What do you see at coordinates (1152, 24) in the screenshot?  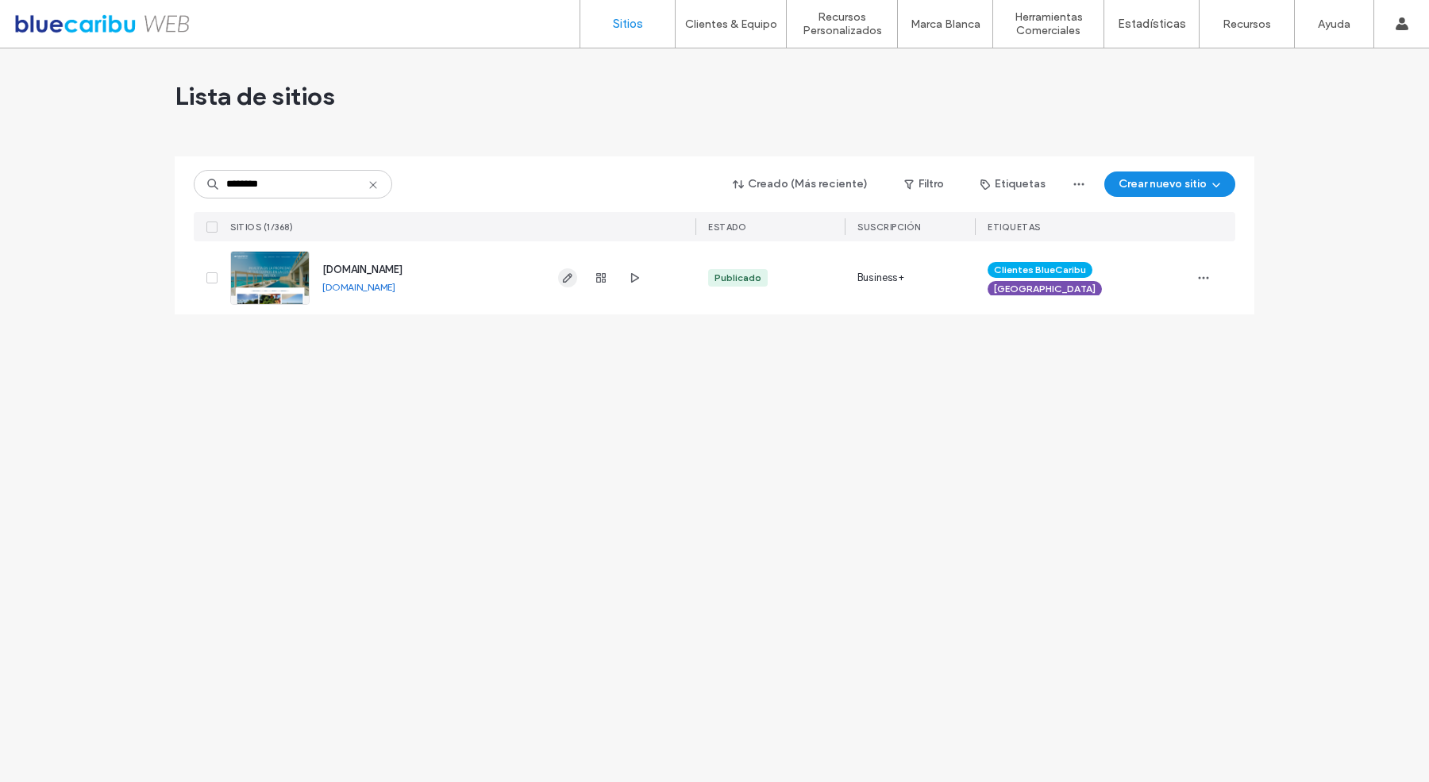 I see `label: Estadísticas` at bounding box center [1152, 24].